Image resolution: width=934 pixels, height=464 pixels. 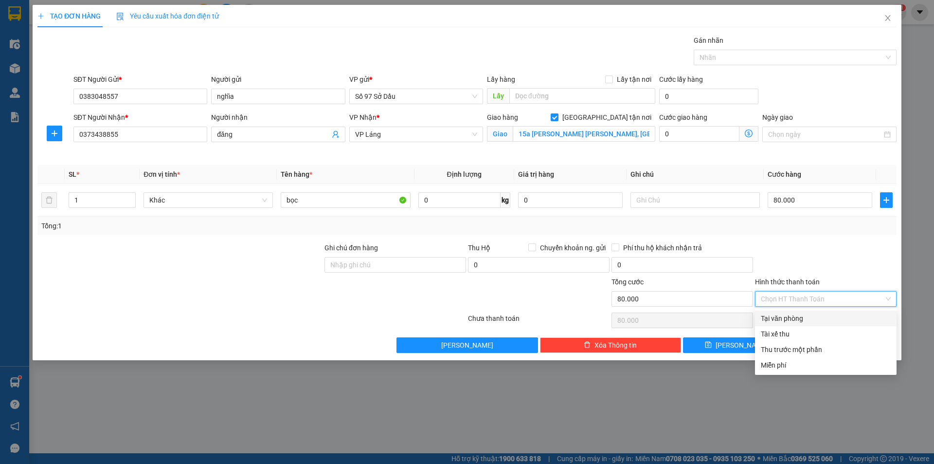 I want to click on button: deleteXóa Thông tin, so click(x=611, y=345).